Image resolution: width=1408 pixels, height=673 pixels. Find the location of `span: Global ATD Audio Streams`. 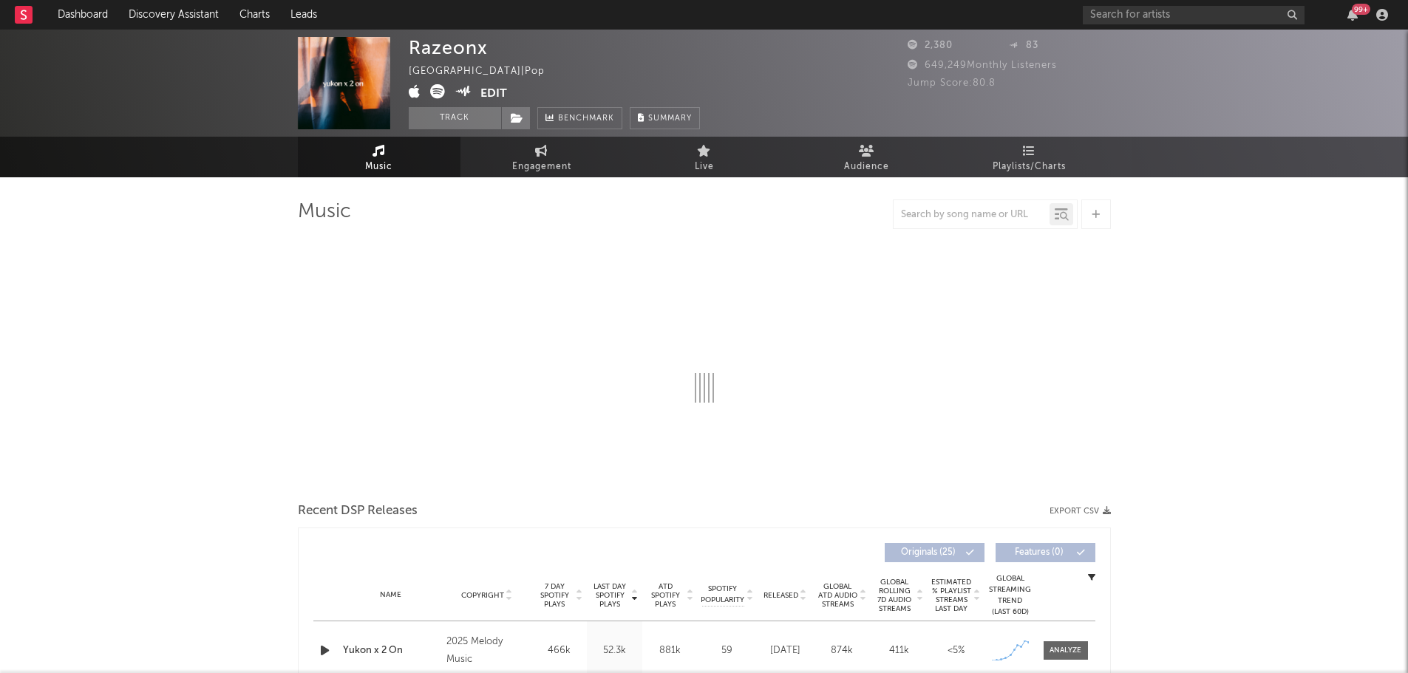

span: Global ATD Audio Streams is located at coordinates (837, 596).